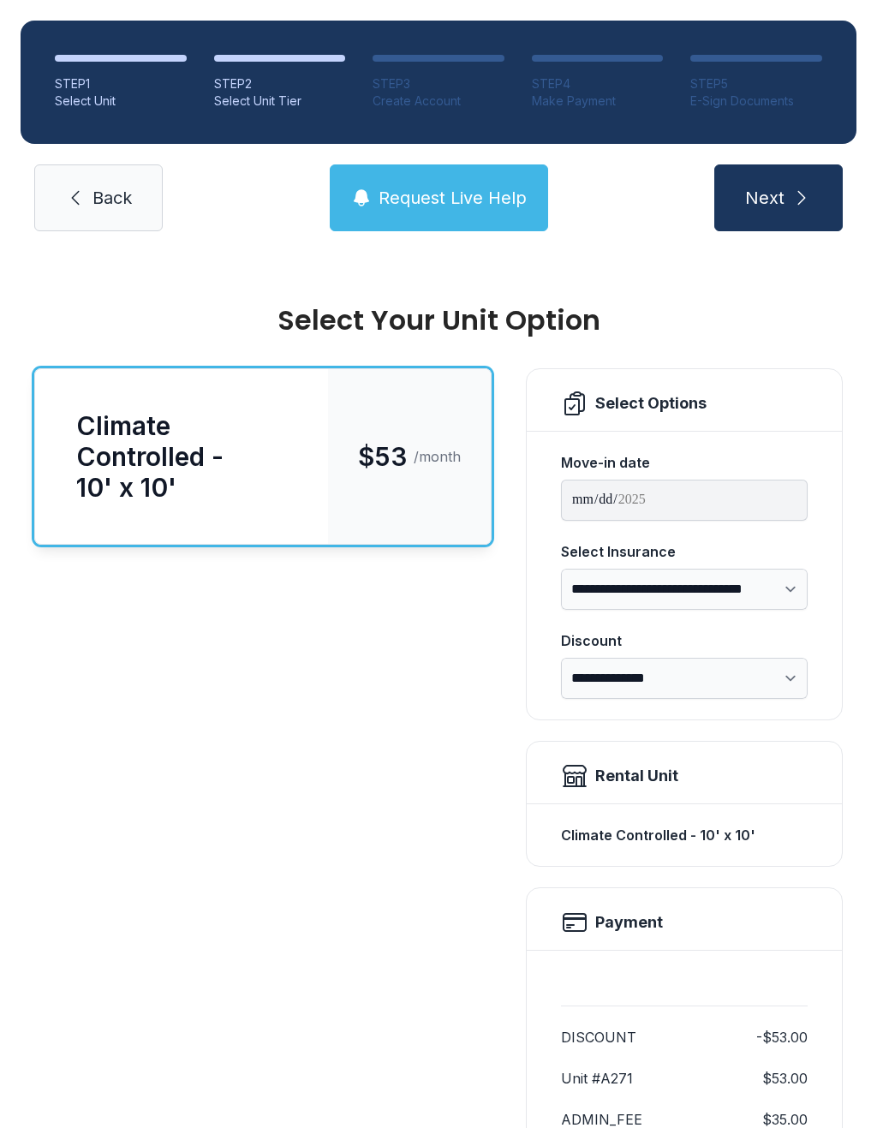  What do you see at coordinates (438, 320) in the screenshot?
I see `div: Select Your Unit Option` at bounding box center [438, 320].